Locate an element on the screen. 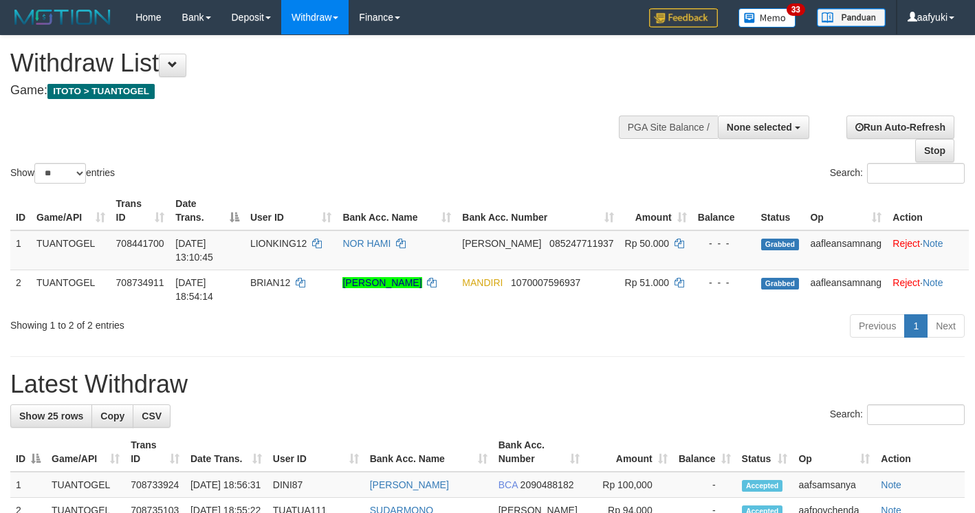 The image size is (975, 513). span: 708734911 is located at coordinates (140, 283).